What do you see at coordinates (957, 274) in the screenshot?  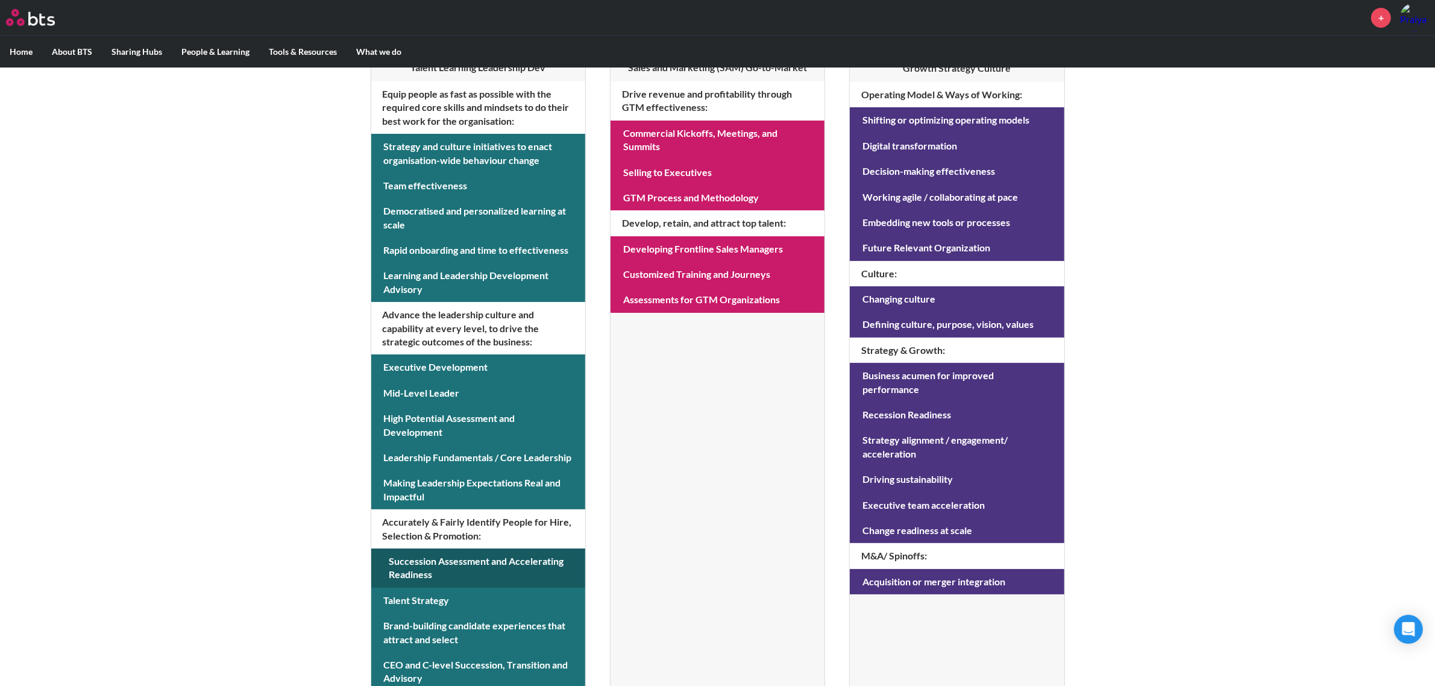 I see `h4: Culture :` at bounding box center [957, 274].